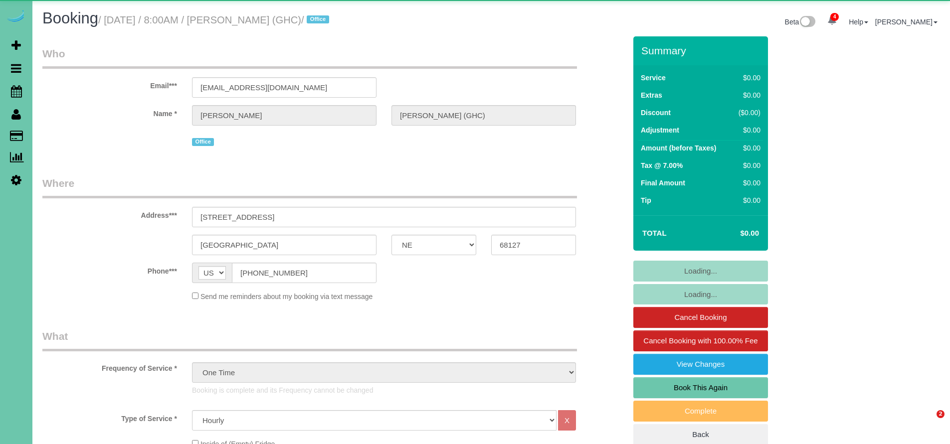 This screenshot has height=444, width=950. What do you see at coordinates (832, 21) in the screenshot?
I see `a: 4` at bounding box center [832, 21].